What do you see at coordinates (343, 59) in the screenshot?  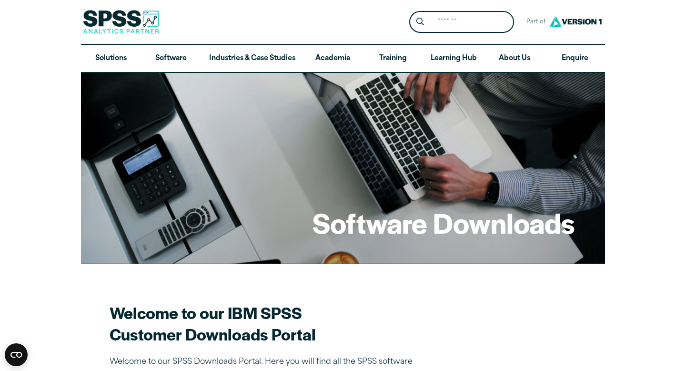 I see `nav: Desktop version of site main menu` at bounding box center [343, 59].